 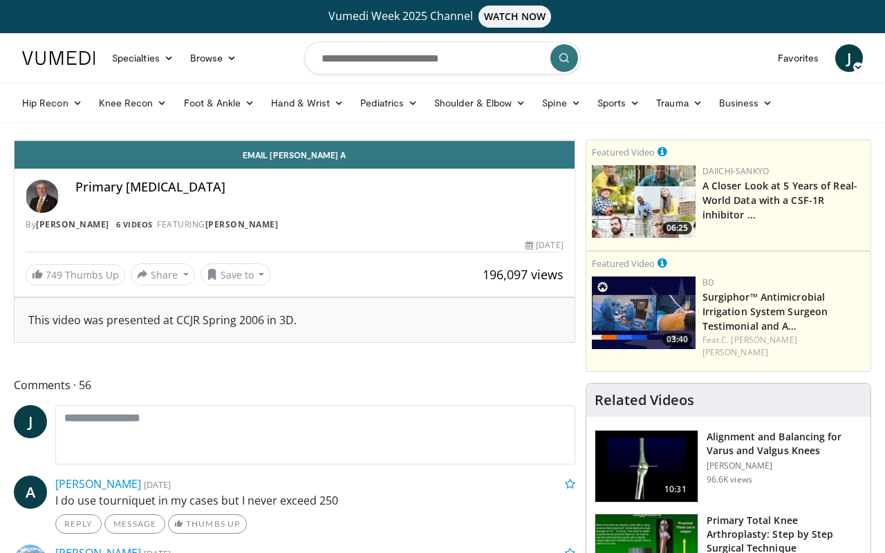 I want to click on a: A Closer Look at 5 Years of Real-World Data with a CSF-1R inhibitor …, so click(x=780, y=200).